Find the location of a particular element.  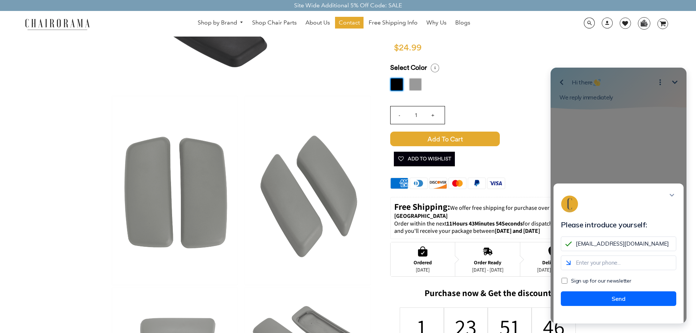

input: Enter your phone... is located at coordinates (78, 212).